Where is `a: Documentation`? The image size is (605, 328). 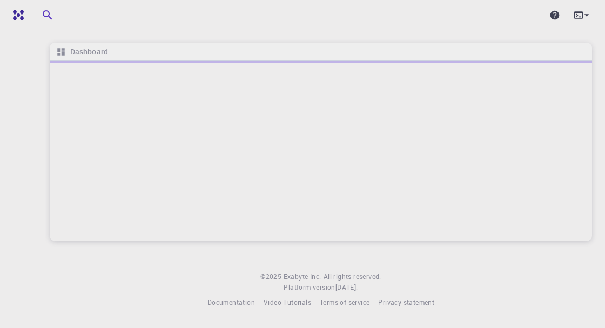 a: Documentation is located at coordinates (231, 303).